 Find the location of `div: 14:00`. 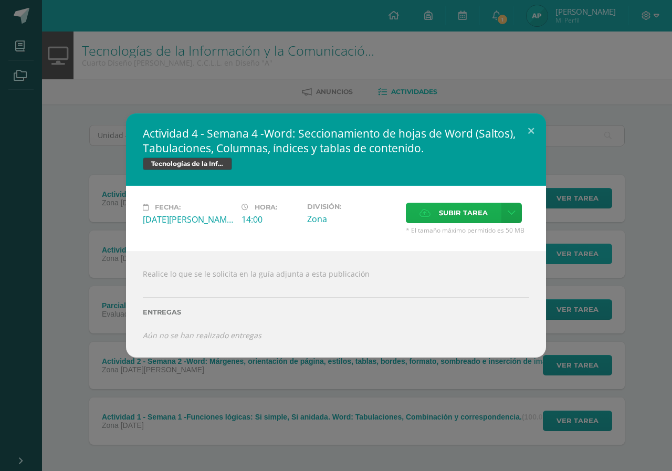

div: 14:00 is located at coordinates (270, 220).